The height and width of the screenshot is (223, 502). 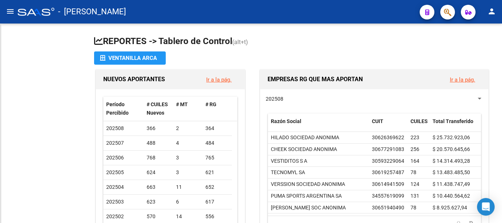 What do you see at coordinates (158, 187) in the screenshot?
I see `div: 663` at bounding box center [158, 187].